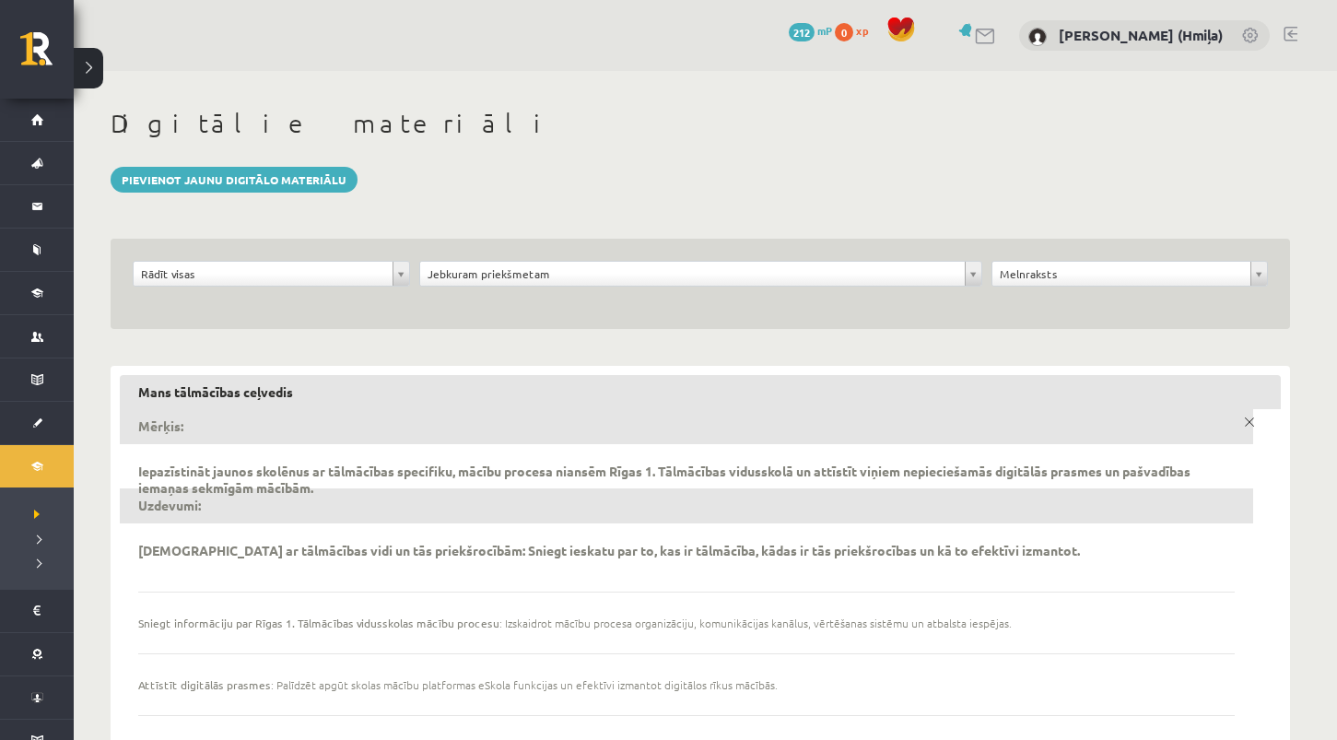 The image size is (1337, 740). I want to click on li: : Palīdzēt apgūt skolas mācību platformas eSkola funkcijas un efektīvi izmantot digitālos rīkus m..., so click(686, 672).